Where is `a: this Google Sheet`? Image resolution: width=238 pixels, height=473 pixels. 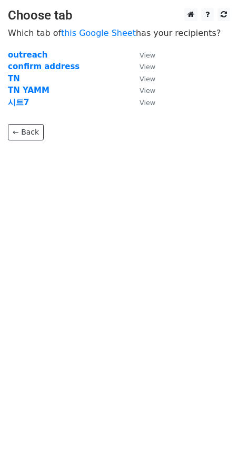
a: this Google Sheet is located at coordinates (99, 33).